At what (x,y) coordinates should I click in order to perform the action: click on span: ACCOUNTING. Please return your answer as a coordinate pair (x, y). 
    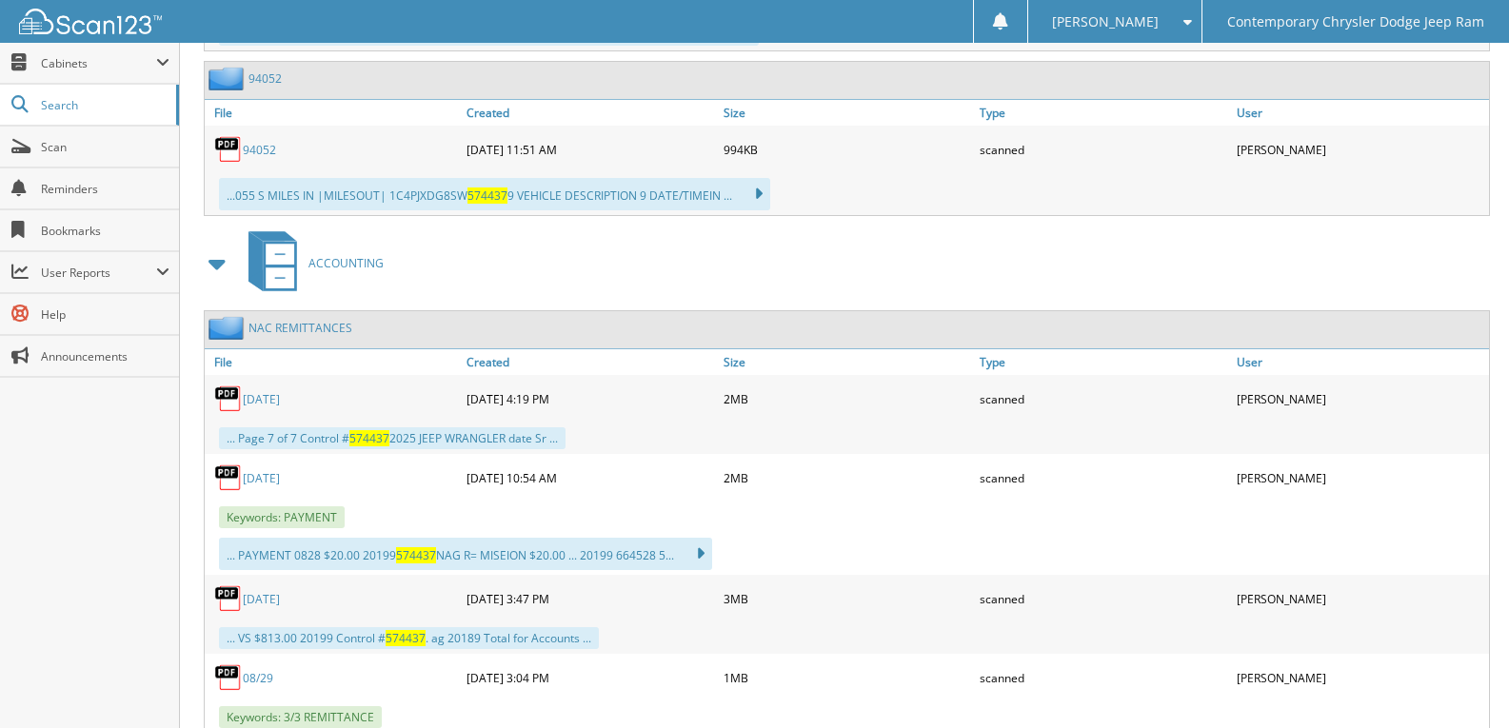
    Looking at the image, I should click on (346, 263).